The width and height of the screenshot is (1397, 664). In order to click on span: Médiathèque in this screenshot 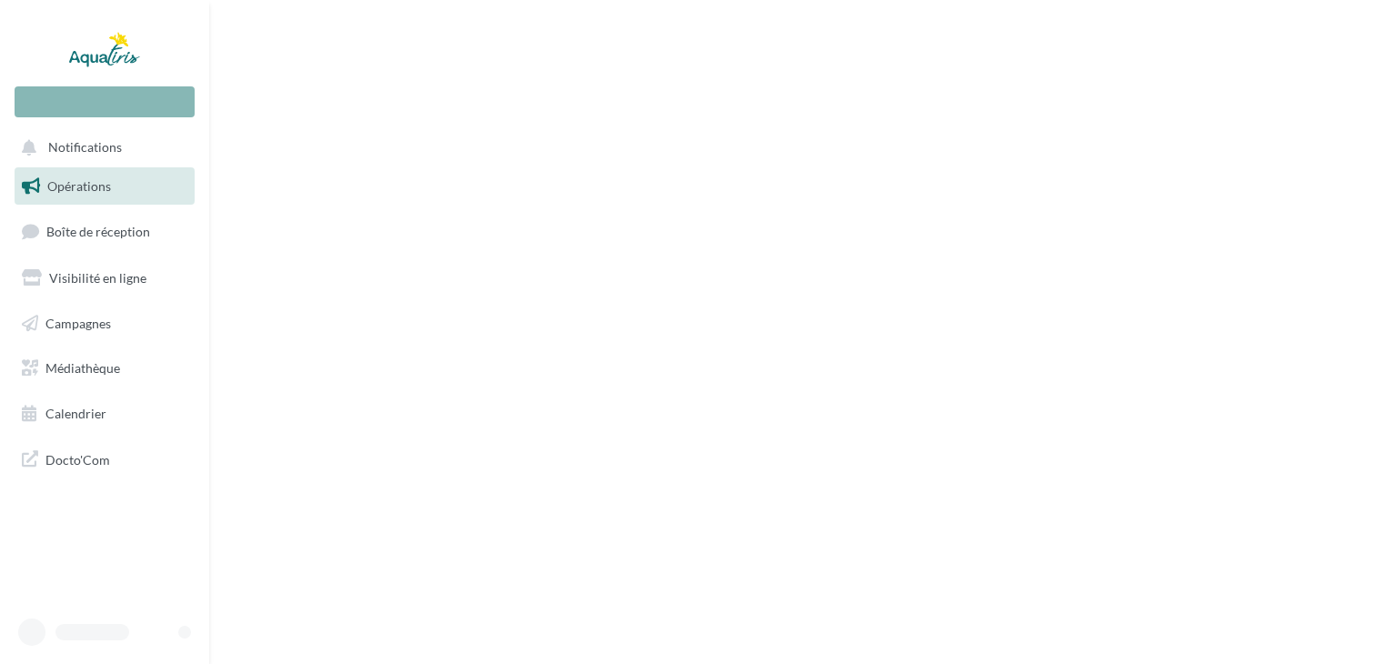, I will do `click(83, 368)`.